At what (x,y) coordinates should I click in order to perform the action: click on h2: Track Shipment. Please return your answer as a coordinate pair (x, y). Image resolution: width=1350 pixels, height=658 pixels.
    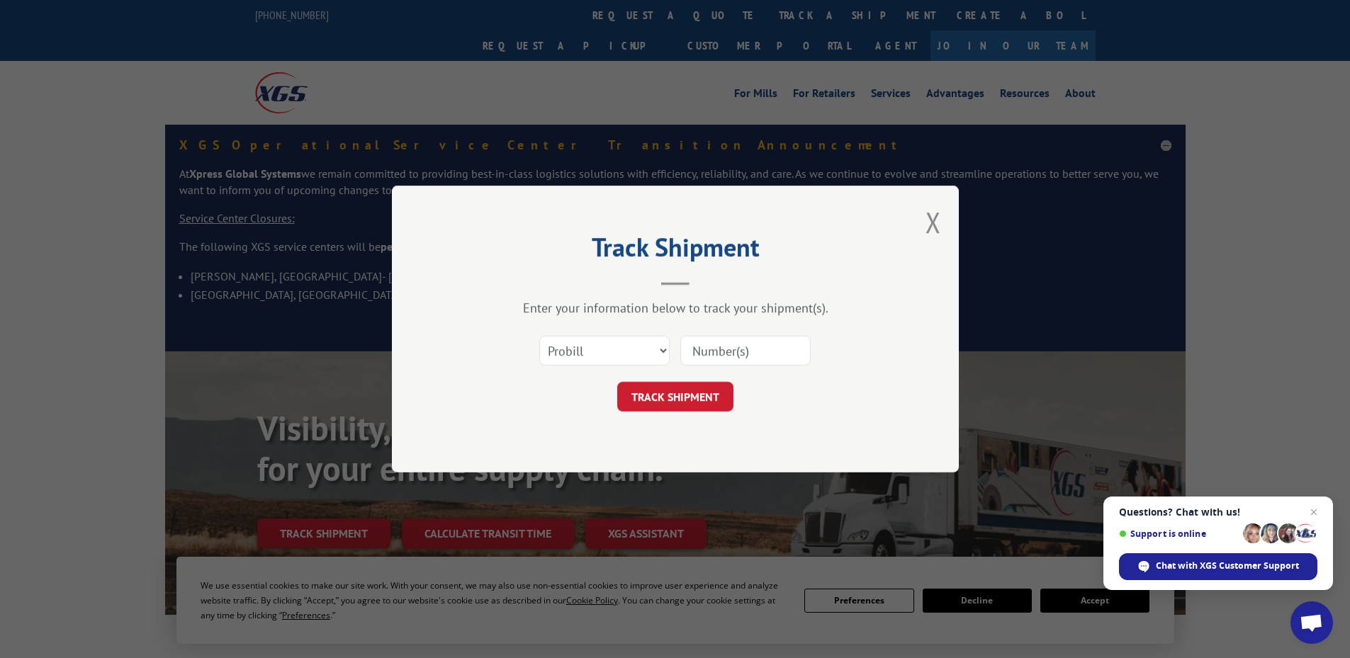
    Looking at the image, I should click on (675, 251).